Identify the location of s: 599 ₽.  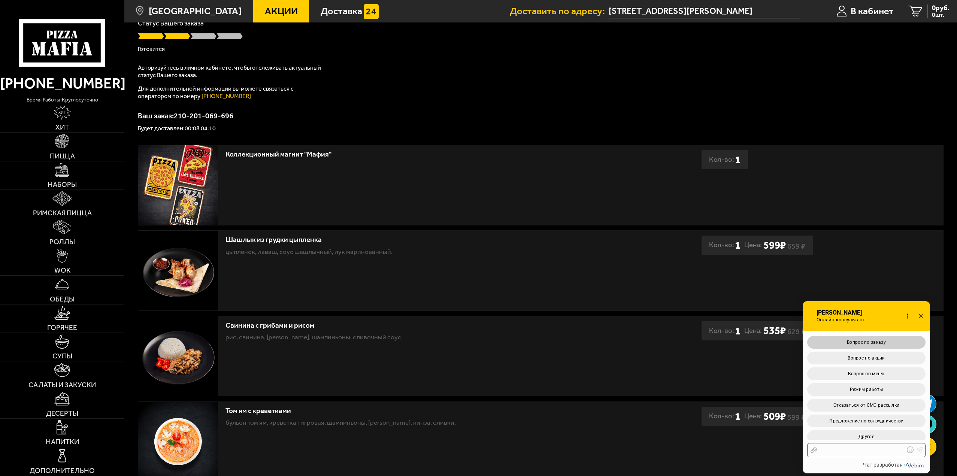
(797, 418).